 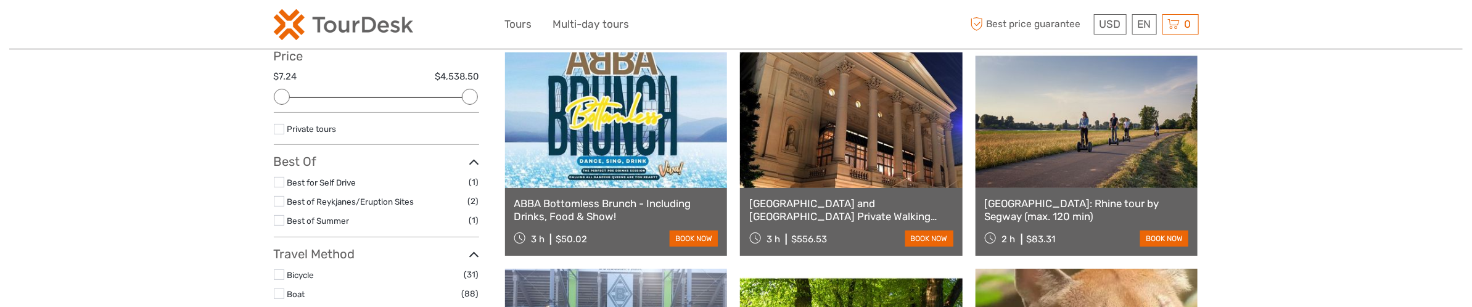 I want to click on a: Best for Self Drive, so click(x=322, y=183).